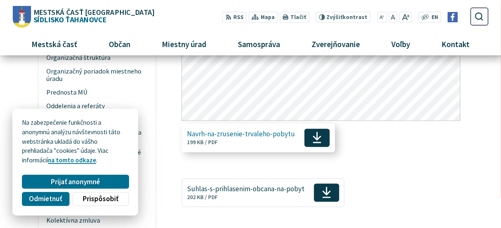  I want to click on a: Mestská časť, so click(55, 44).